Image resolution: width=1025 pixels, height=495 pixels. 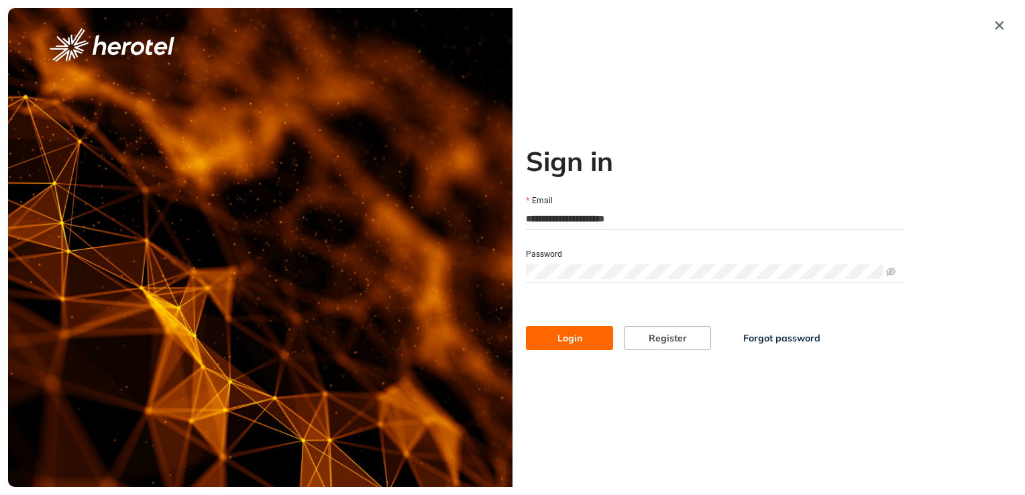 What do you see at coordinates (714, 161) in the screenshot?
I see `h2: Sign in` at bounding box center [714, 161].